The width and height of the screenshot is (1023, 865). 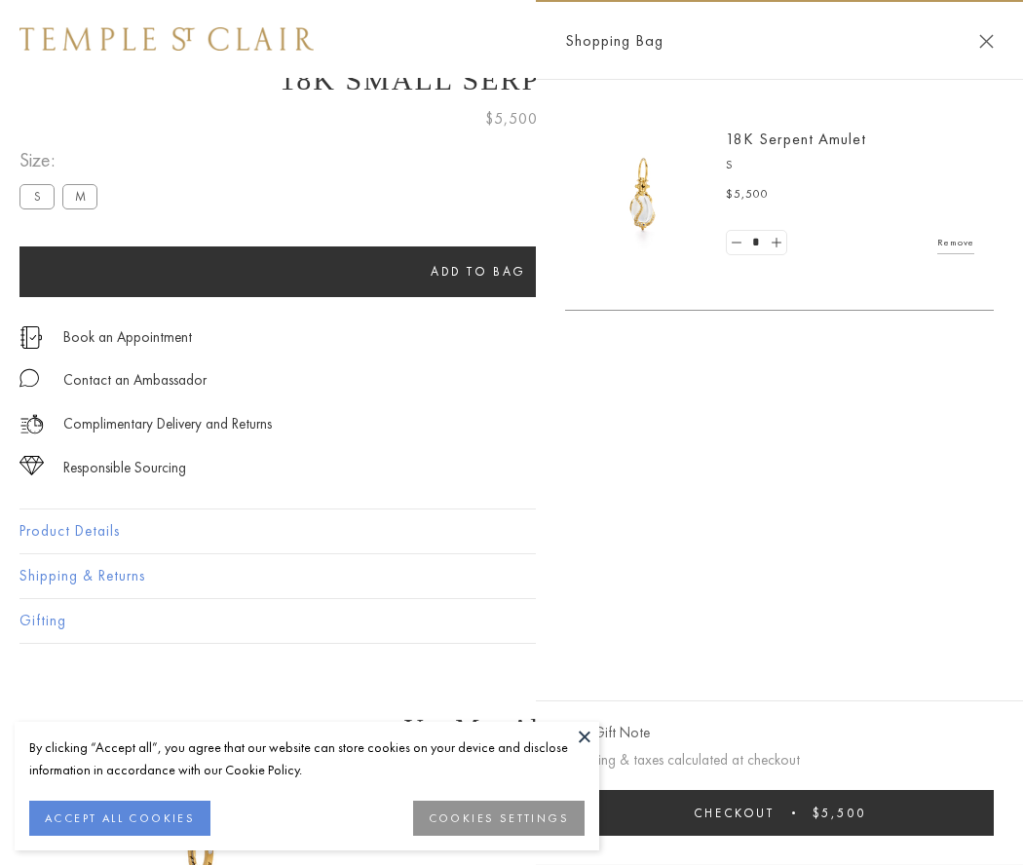 What do you see at coordinates (512, 531) in the screenshot?
I see `button: Product Details` at bounding box center [512, 531].